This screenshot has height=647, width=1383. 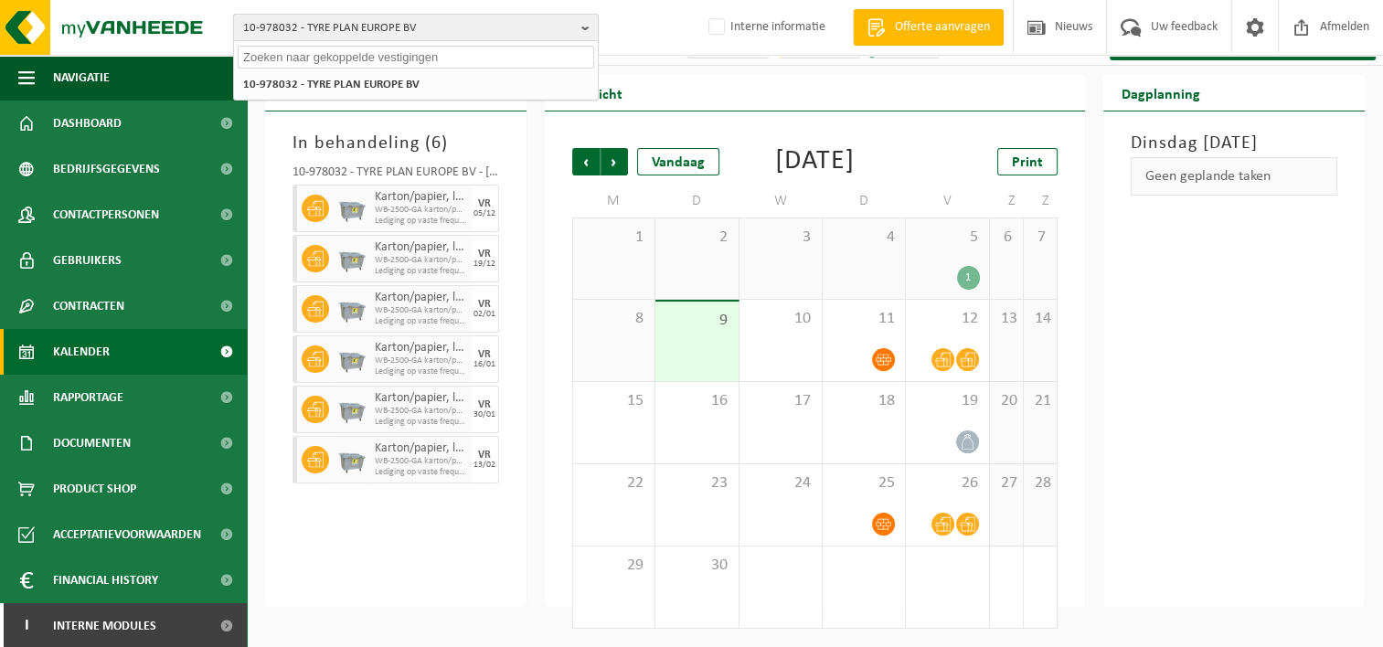 What do you see at coordinates (81, 352) in the screenshot?
I see `span: Kalender` at bounding box center [81, 352].